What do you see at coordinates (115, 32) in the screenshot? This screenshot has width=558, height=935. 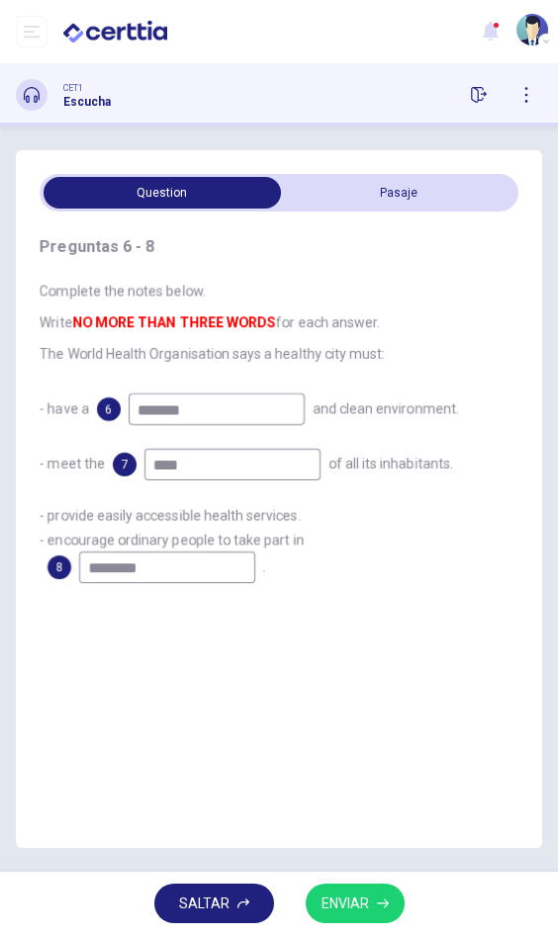 I see `a: CERTTIA logo` at bounding box center [115, 32].